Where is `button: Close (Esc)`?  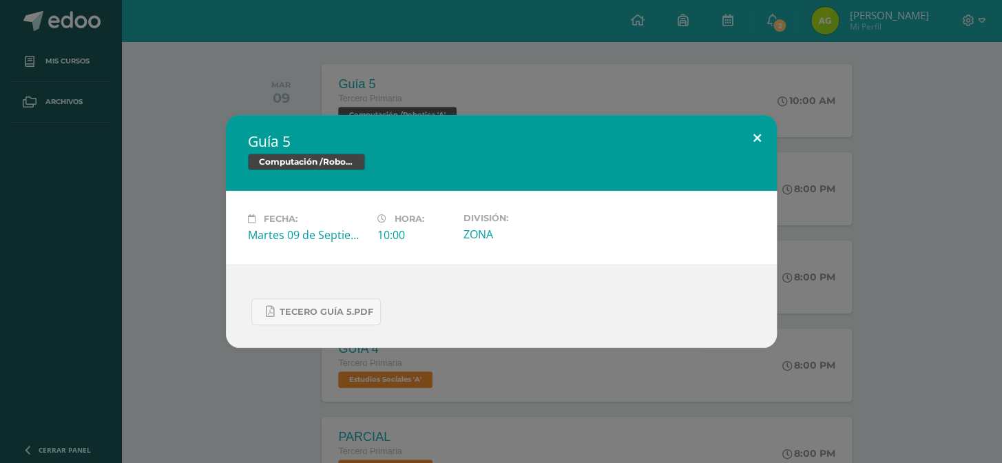
button: Close (Esc) is located at coordinates (757, 138).